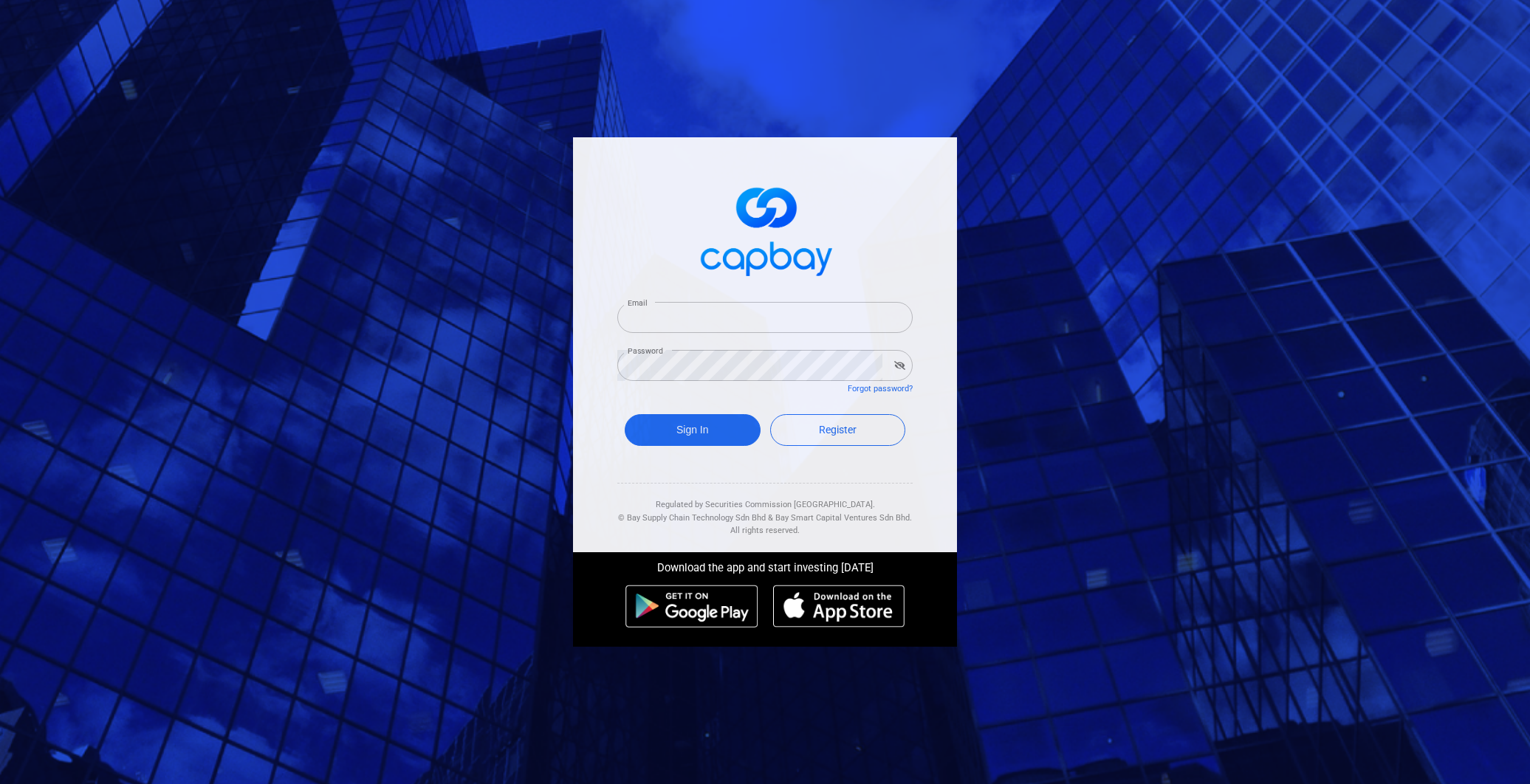 The image size is (1530, 784). I want to click on a: Register, so click(838, 429).